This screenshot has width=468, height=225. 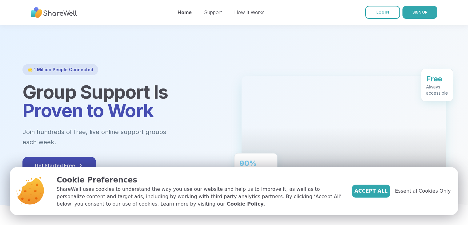 I want to click on p: ShareWell uses cookies to understand the way you use our website and help us to improve it, as we..., so click(x=199, y=196).